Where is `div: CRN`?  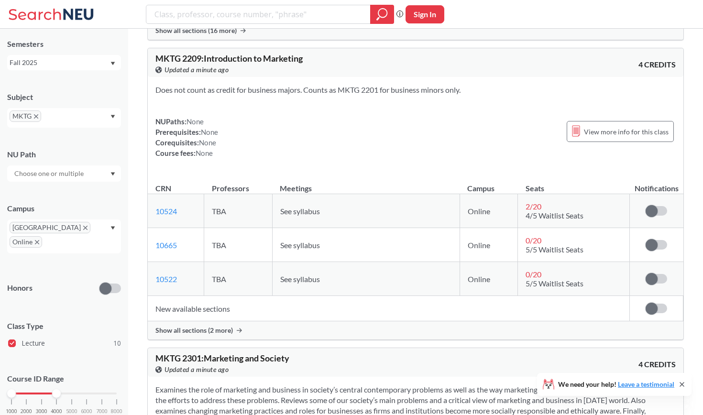
div: CRN is located at coordinates (163, 188).